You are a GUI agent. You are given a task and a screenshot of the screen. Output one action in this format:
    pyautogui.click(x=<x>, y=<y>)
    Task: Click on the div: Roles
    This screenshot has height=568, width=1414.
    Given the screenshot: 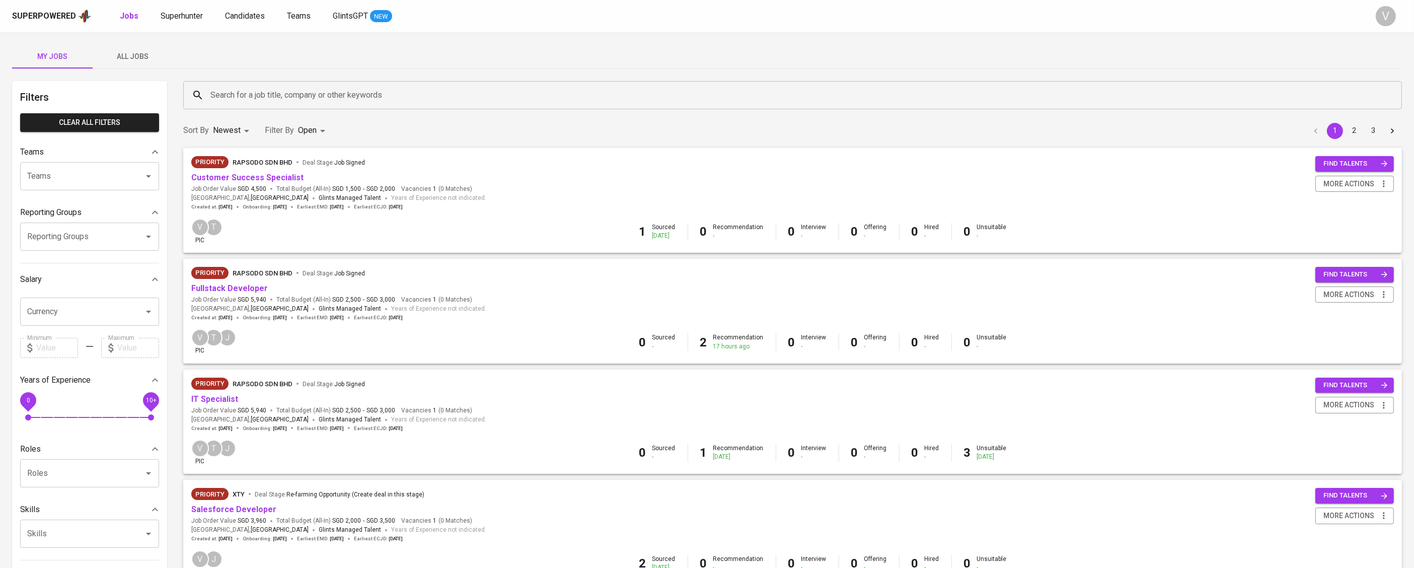 What is the action you would take?
    pyautogui.click(x=90, y=449)
    